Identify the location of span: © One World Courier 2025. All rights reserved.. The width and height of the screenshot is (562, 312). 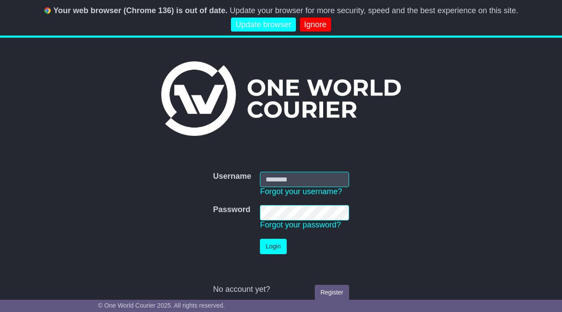
(161, 306).